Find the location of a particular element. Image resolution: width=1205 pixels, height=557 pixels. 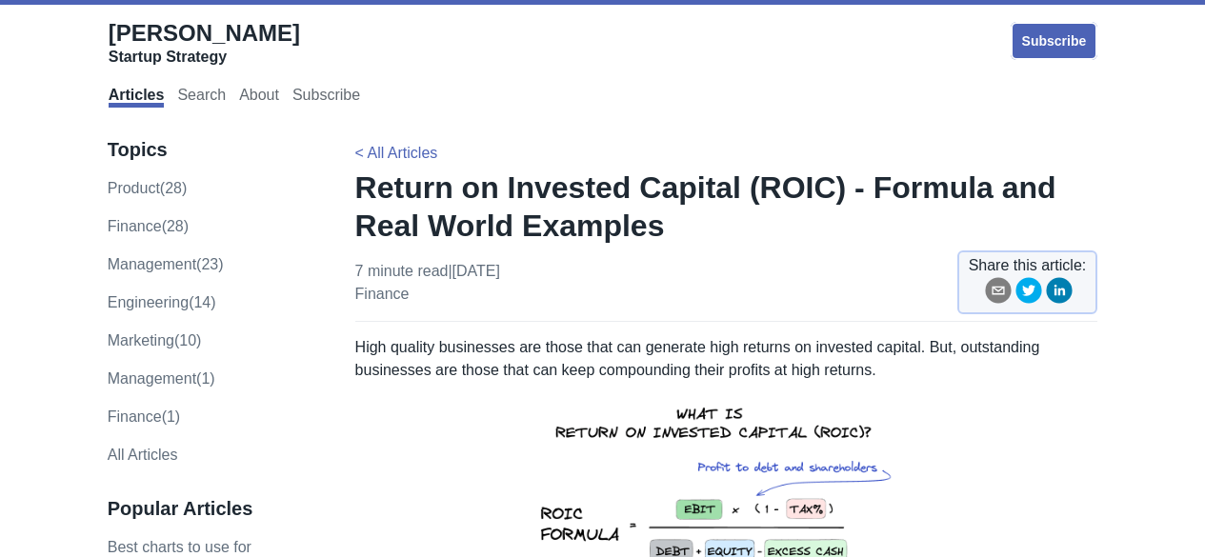

span: Share this article: is located at coordinates (1028, 266).